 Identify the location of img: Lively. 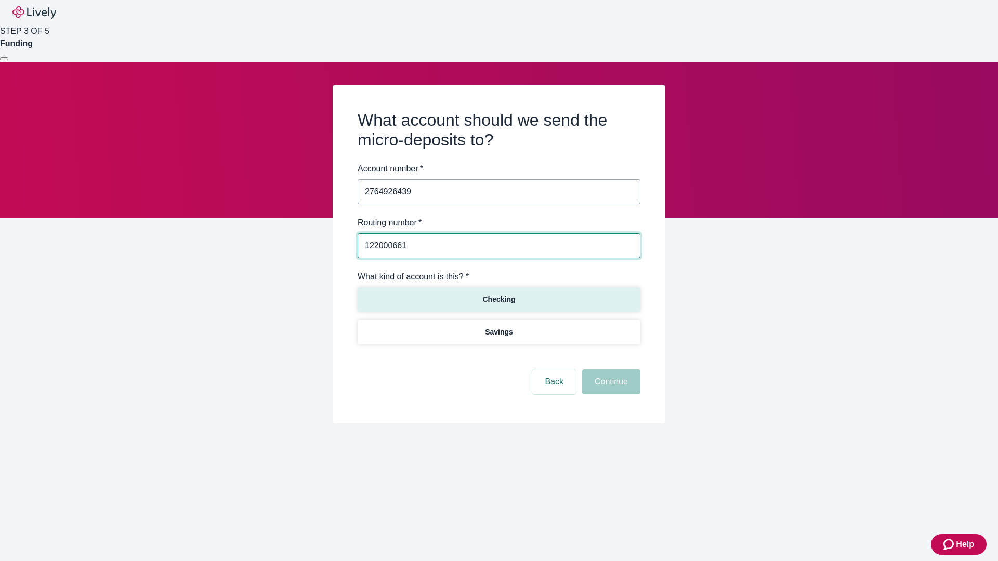
(34, 12).